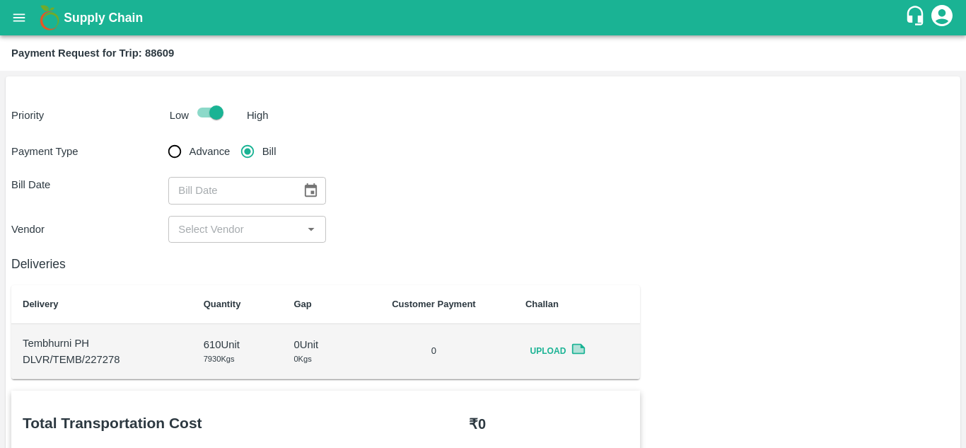  I want to click on input: Select Vendor, so click(235, 229).